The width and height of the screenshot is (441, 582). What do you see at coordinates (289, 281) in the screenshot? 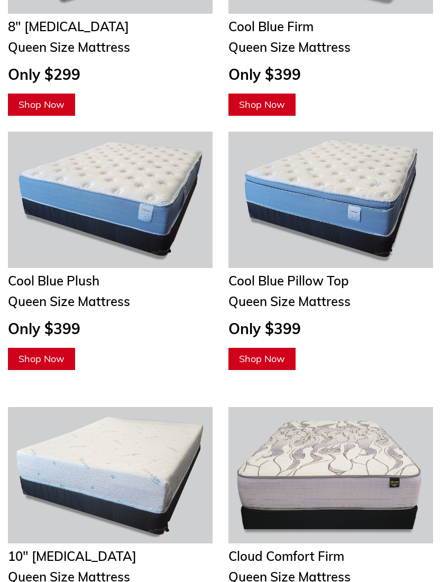
I see `span: Cool Blue Pillow Top` at bounding box center [289, 281].